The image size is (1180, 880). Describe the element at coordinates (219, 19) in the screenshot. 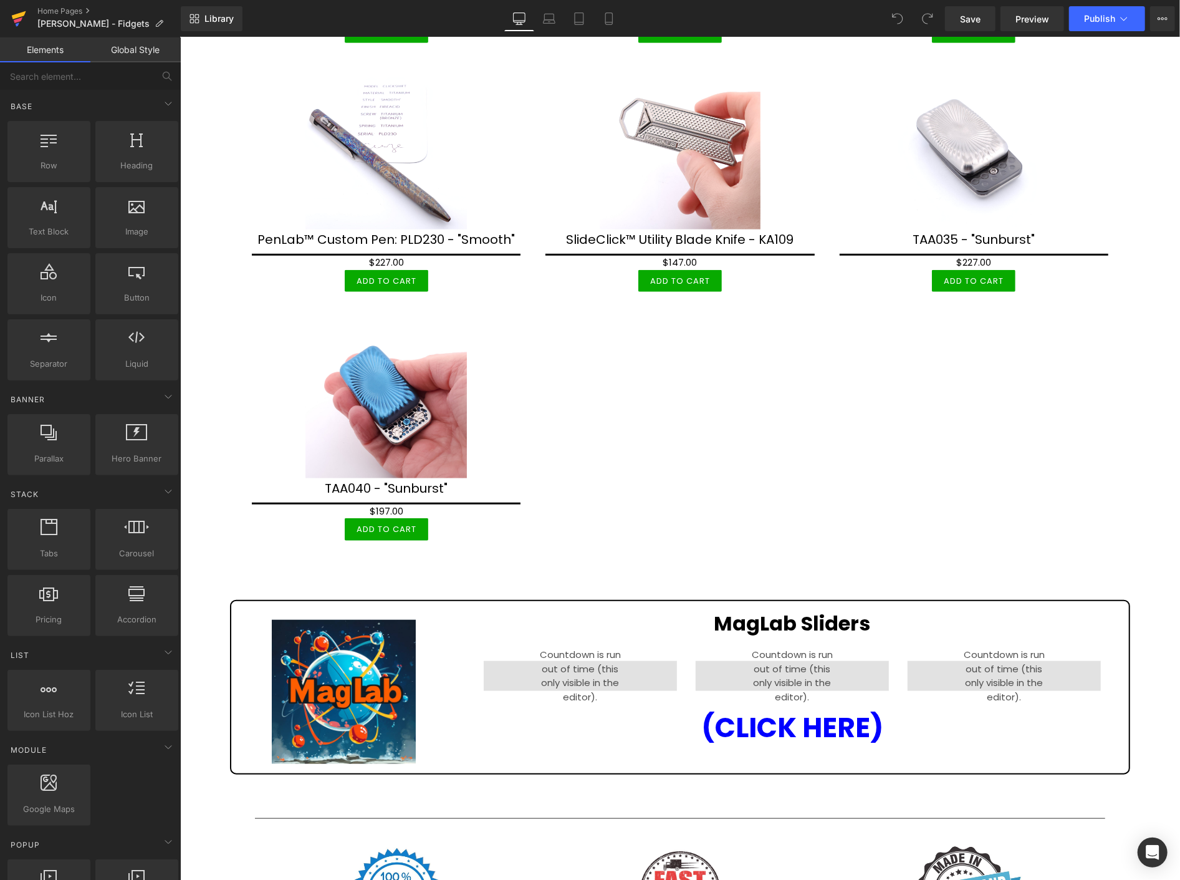

I see `span: Library` at that location.